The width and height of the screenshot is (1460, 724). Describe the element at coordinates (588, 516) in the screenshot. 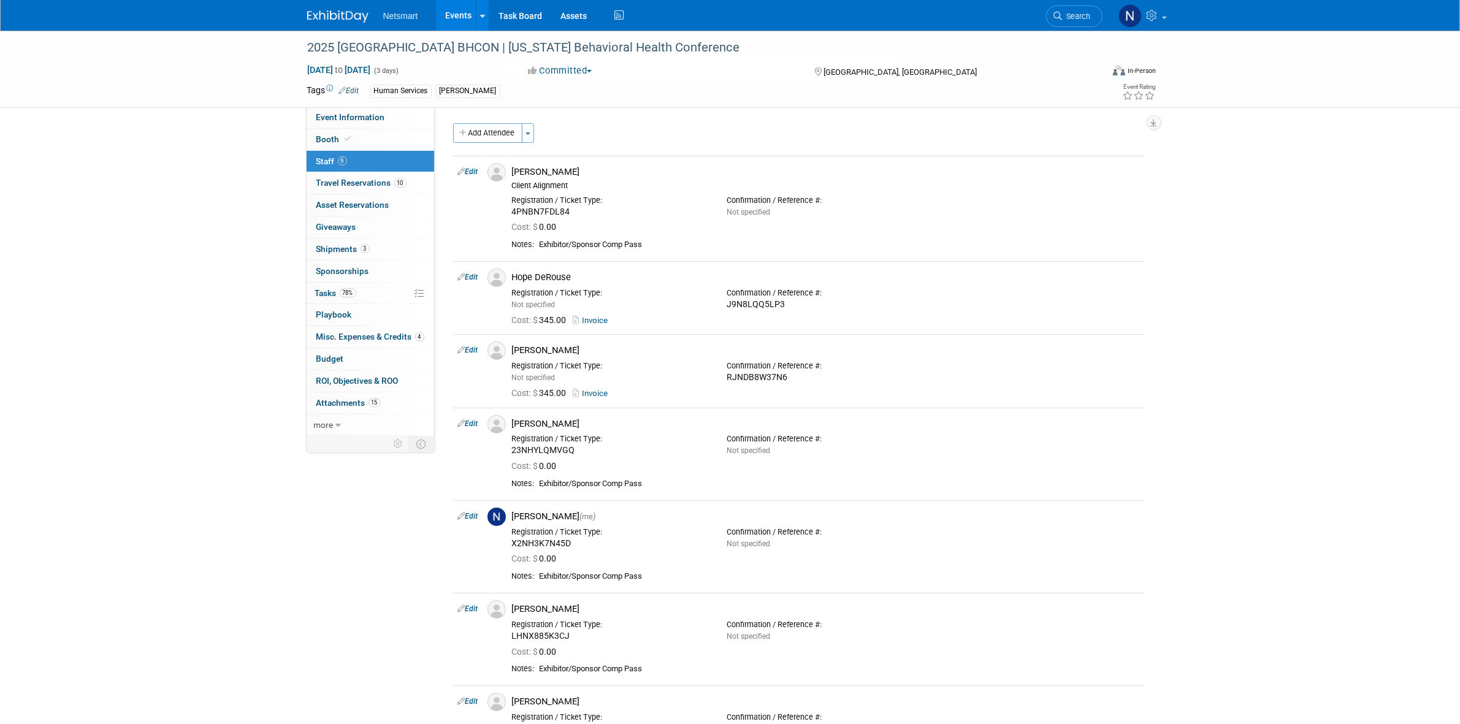

I see `span: (me)` at that location.